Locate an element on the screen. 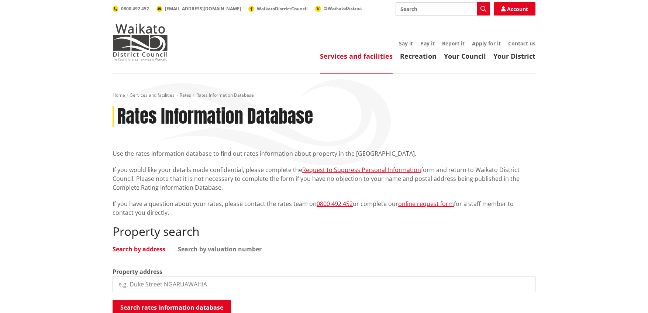 The image size is (648, 313). h1: Rates Information Database is located at coordinates (215, 117).